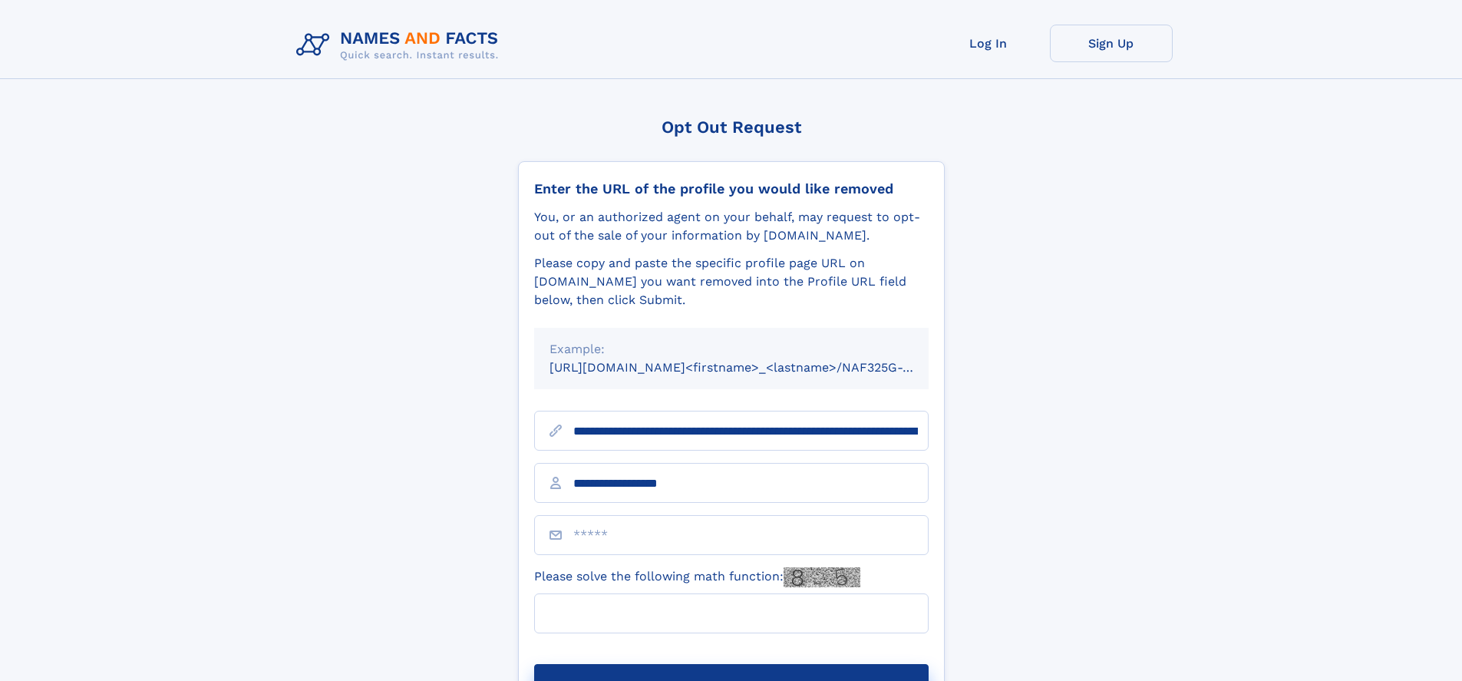 The height and width of the screenshot is (681, 1462). What do you see at coordinates (731, 226) in the screenshot?
I see `div: You, or an authorized agent on your behalf, may request to opt-out of the sale of your informatio...` at bounding box center [731, 226].